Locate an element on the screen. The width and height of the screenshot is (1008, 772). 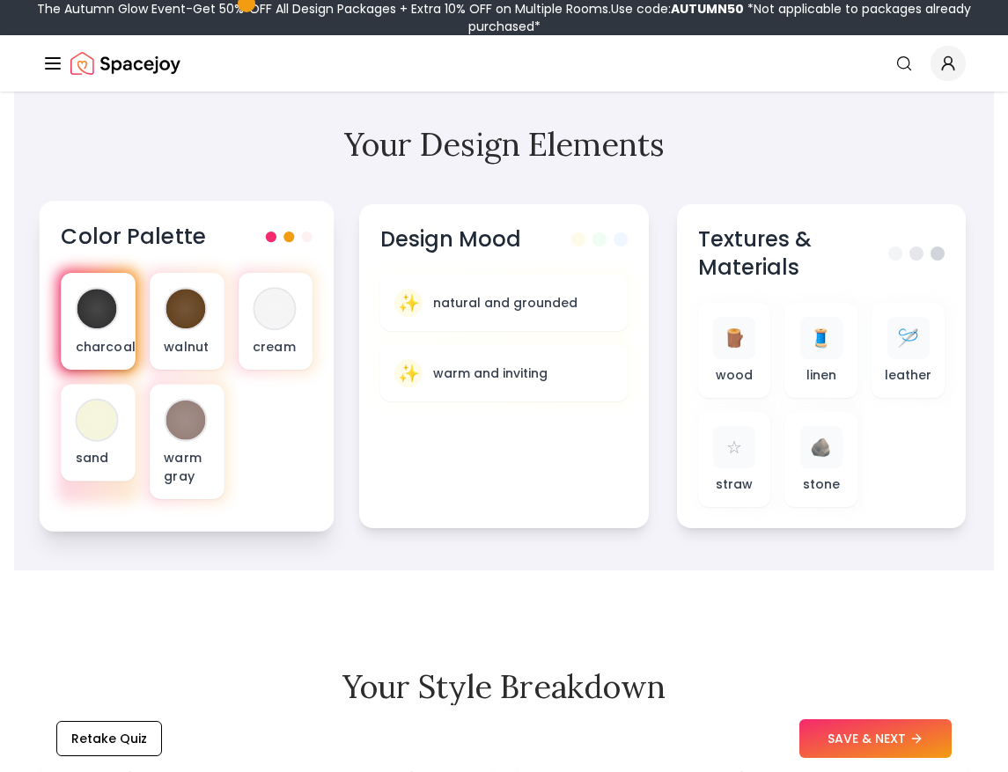
p: natural and grounded is located at coordinates (506, 303).